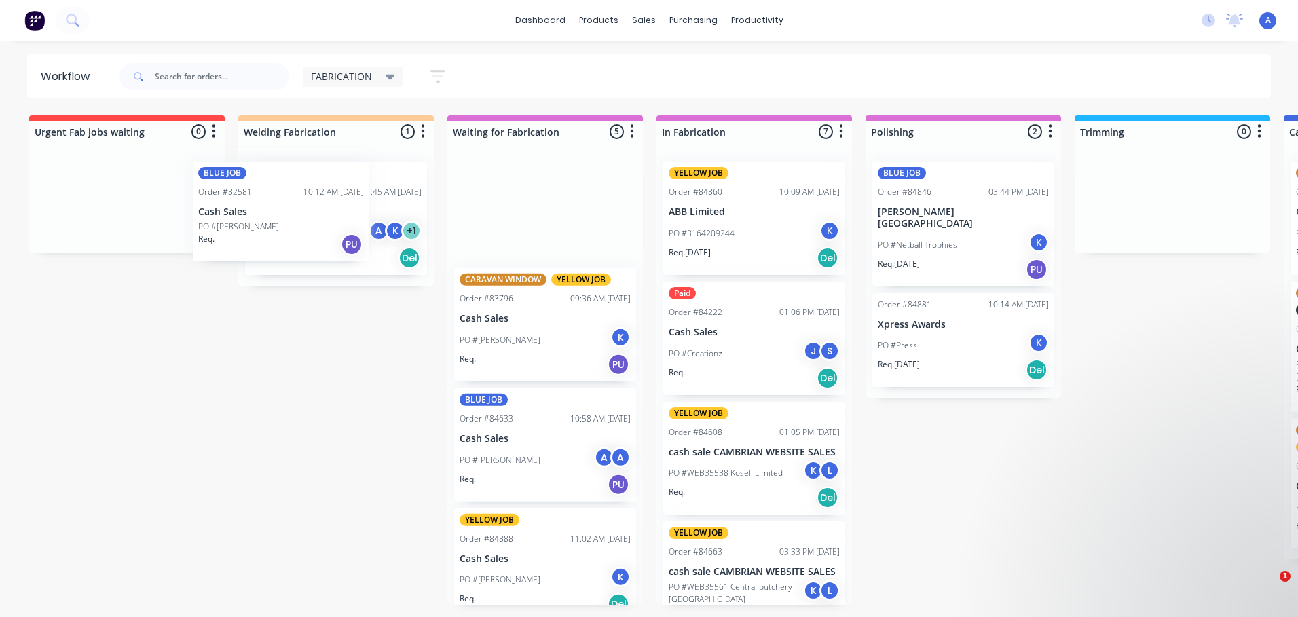  Describe the element at coordinates (599, 20) in the screenshot. I see `div: products` at that location.